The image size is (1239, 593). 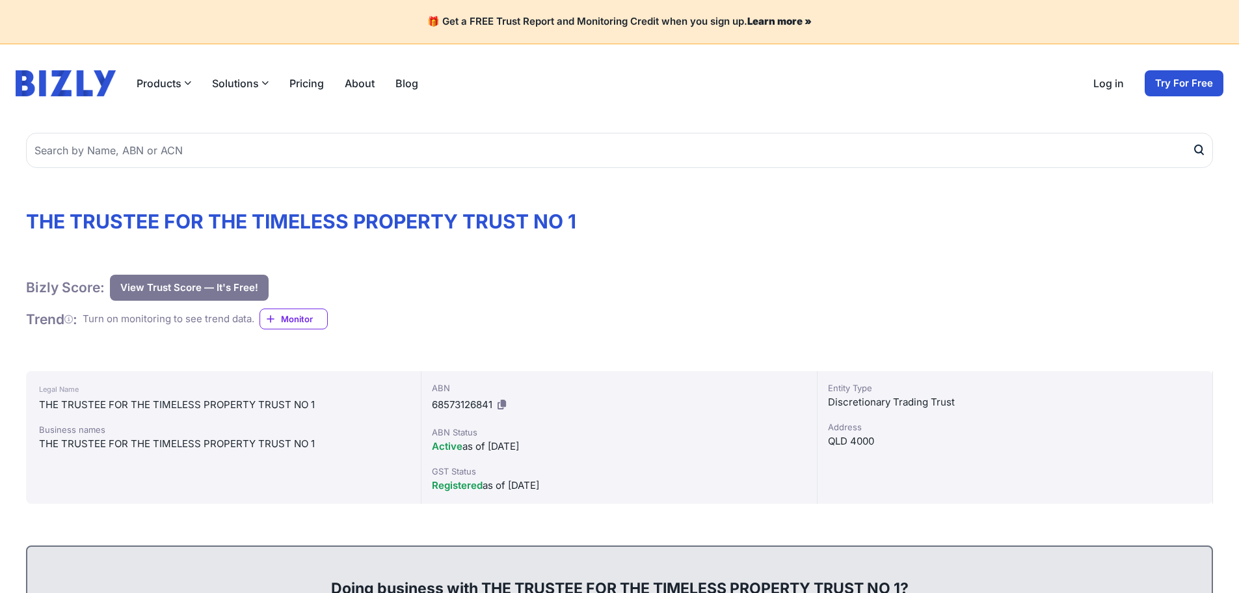 What do you see at coordinates (223, 429) in the screenshot?
I see `div: Business names` at bounding box center [223, 429].